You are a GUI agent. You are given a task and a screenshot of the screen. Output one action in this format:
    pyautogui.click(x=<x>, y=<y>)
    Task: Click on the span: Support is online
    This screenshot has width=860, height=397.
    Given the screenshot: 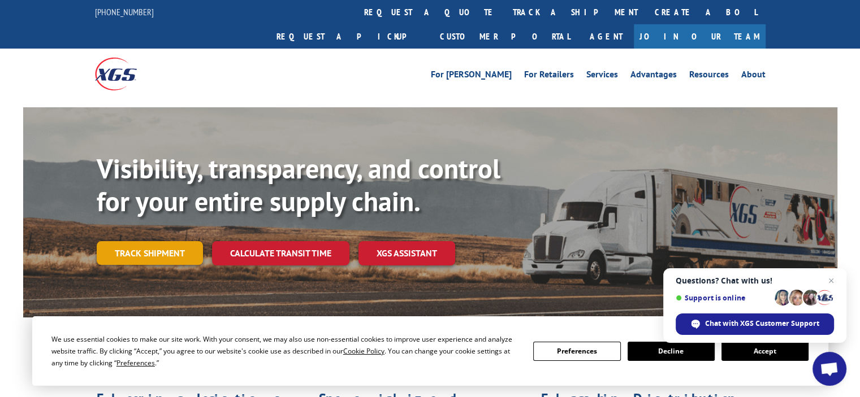 What is the action you would take?
    pyautogui.click(x=723, y=298)
    